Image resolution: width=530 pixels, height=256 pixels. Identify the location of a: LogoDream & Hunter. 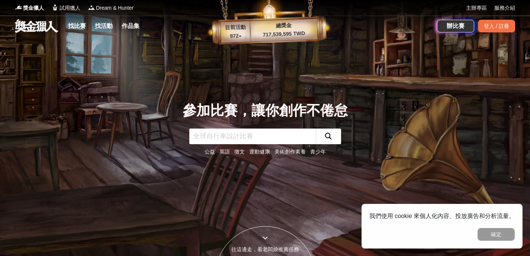
(110, 8).